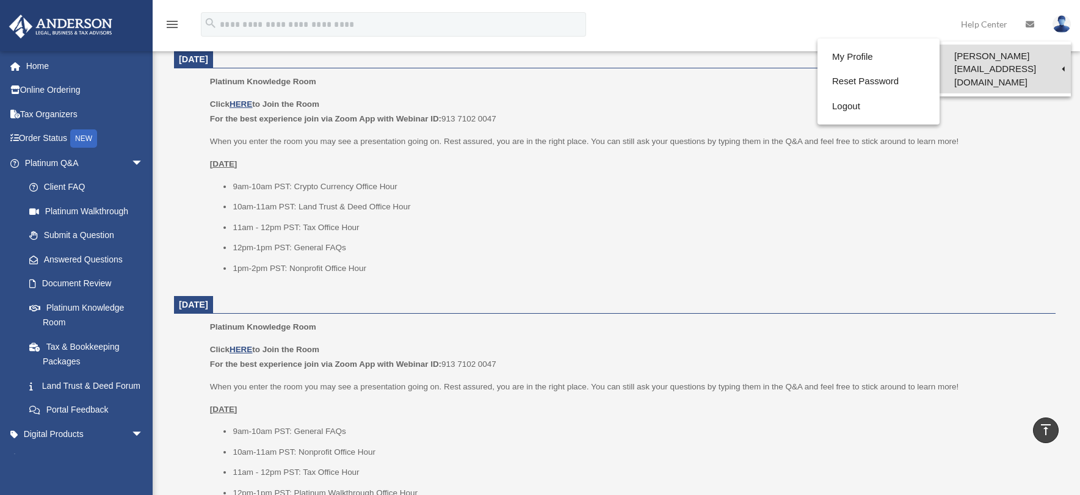 This screenshot has height=495, width=1080. What do you see at coordinates (85, 458) in the screenshot?
I see `a: My Entitiesarrow_drop_down` at bounding box center [85, 458].